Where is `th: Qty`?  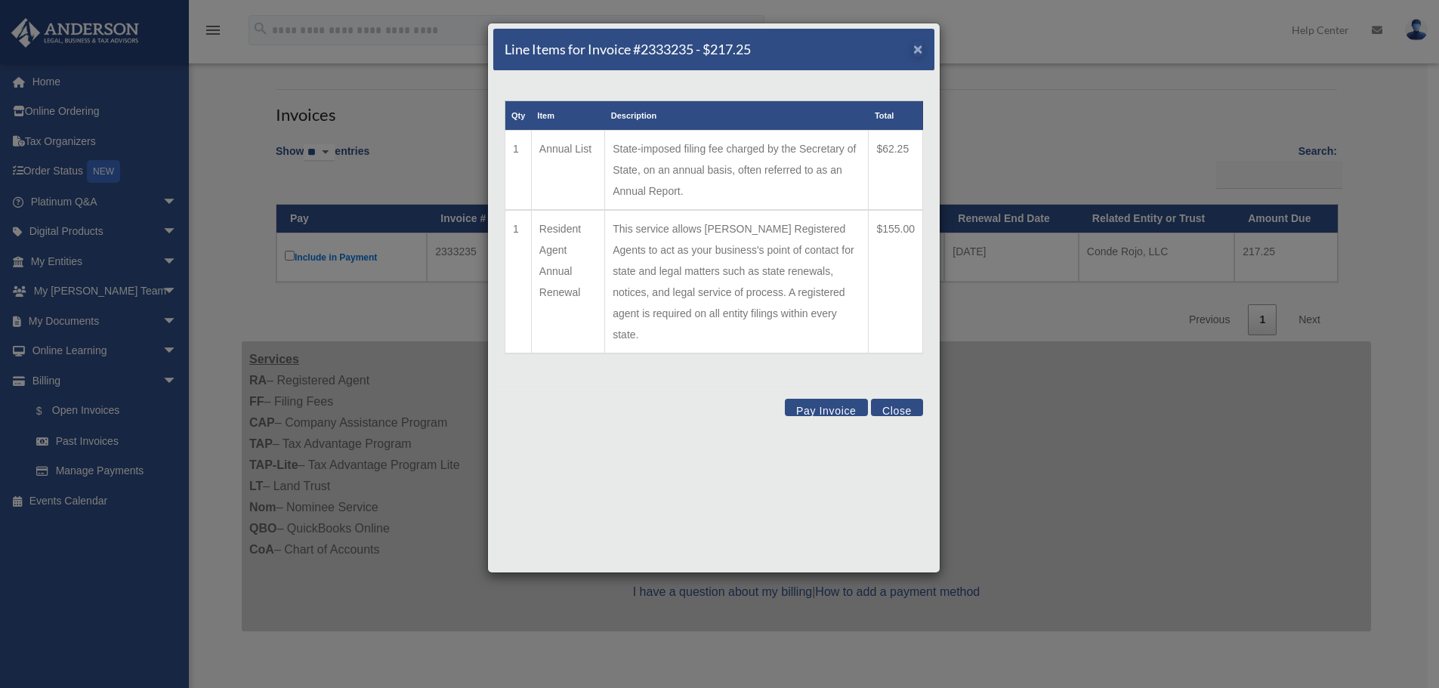 th: Qty is located at coordinates (518, 116).